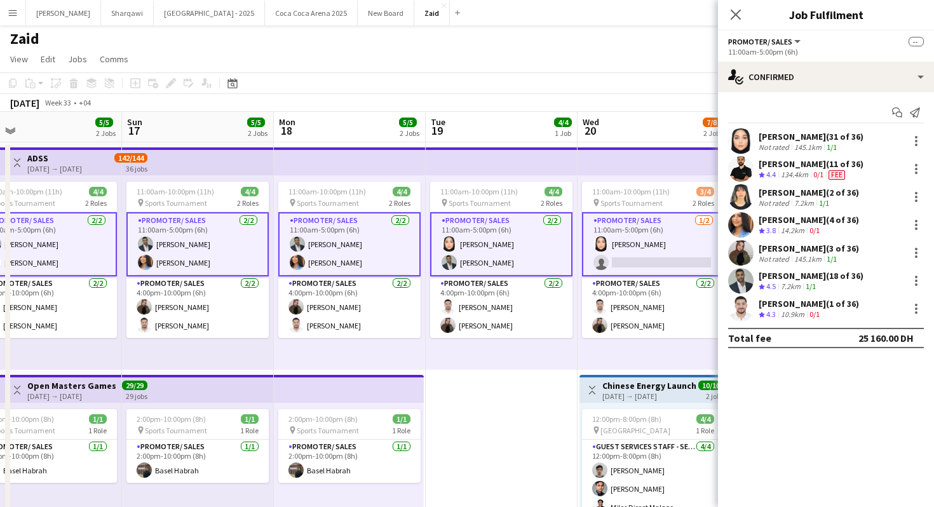 The image size is (934, 507). Describe the element at coordinates (590, 130) in the screenshot. I see `span: 20` at that location.